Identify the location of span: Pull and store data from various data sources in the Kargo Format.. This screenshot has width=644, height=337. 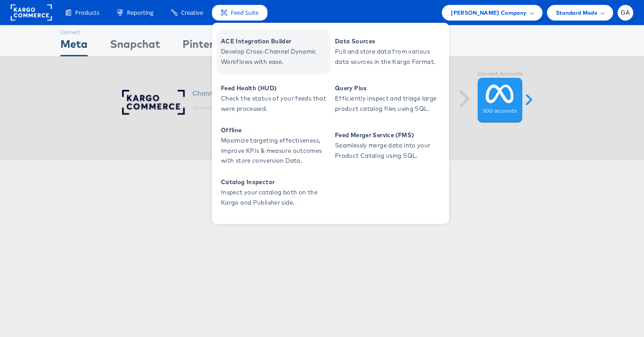
(389, 57).